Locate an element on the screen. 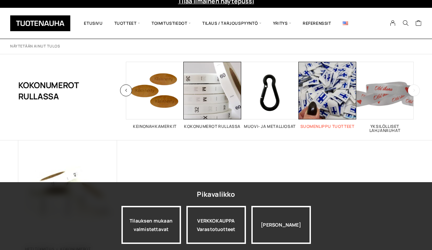 The height and width of the screenshot is (250, 432). a: Visit product category Suomenlippu tuotteet is located at coordinates (328, 95).